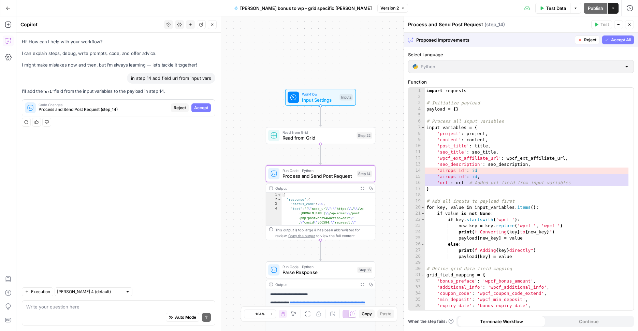  I want to click on button: Test, so click(601, 25).